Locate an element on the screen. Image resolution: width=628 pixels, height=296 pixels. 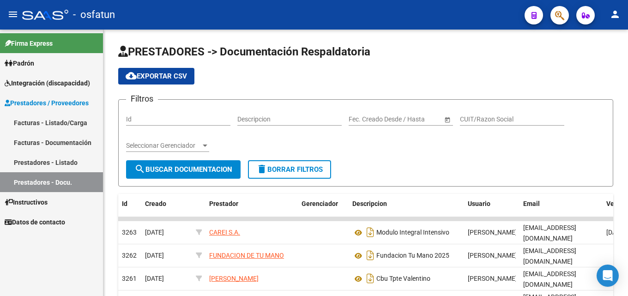
span: Fundacion Tu Mano 2025 is located at coordinates (413, 256).